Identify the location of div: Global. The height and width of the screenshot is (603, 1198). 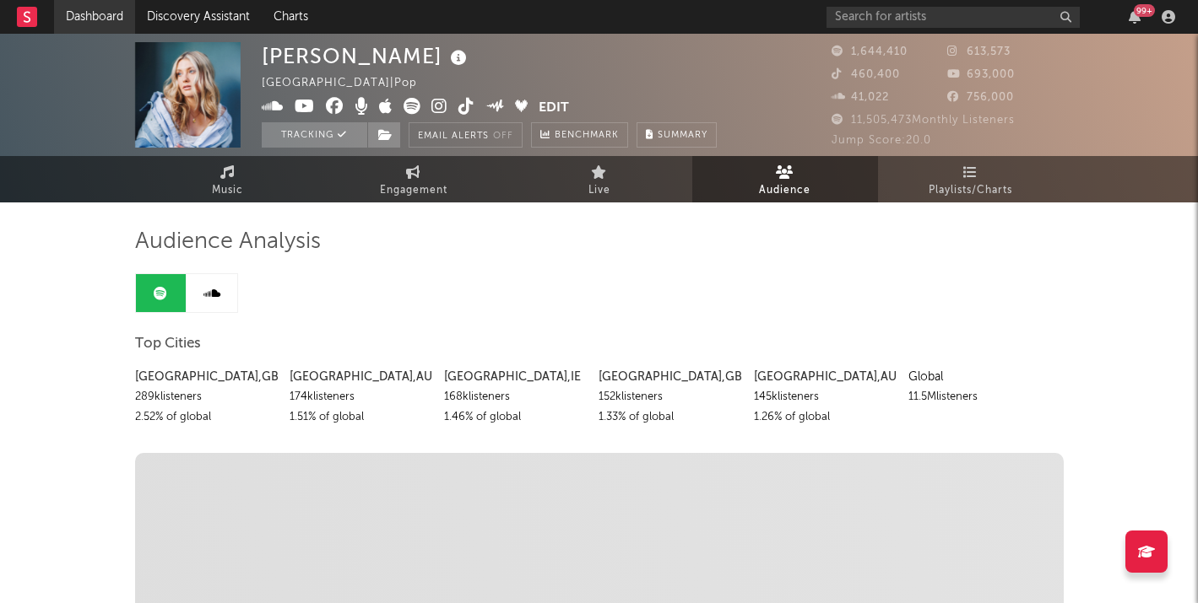
(979, 377).